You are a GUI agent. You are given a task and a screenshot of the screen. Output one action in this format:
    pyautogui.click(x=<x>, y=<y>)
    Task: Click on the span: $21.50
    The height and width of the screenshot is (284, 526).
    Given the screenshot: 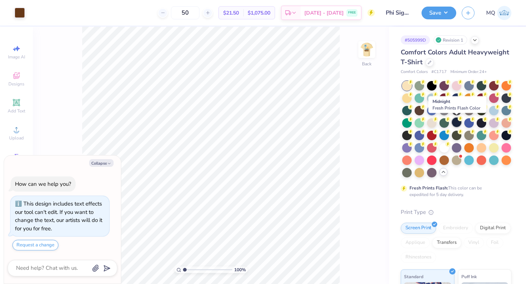 What is the action you would take?
    pyautogui.click(x=231, y=13)
    